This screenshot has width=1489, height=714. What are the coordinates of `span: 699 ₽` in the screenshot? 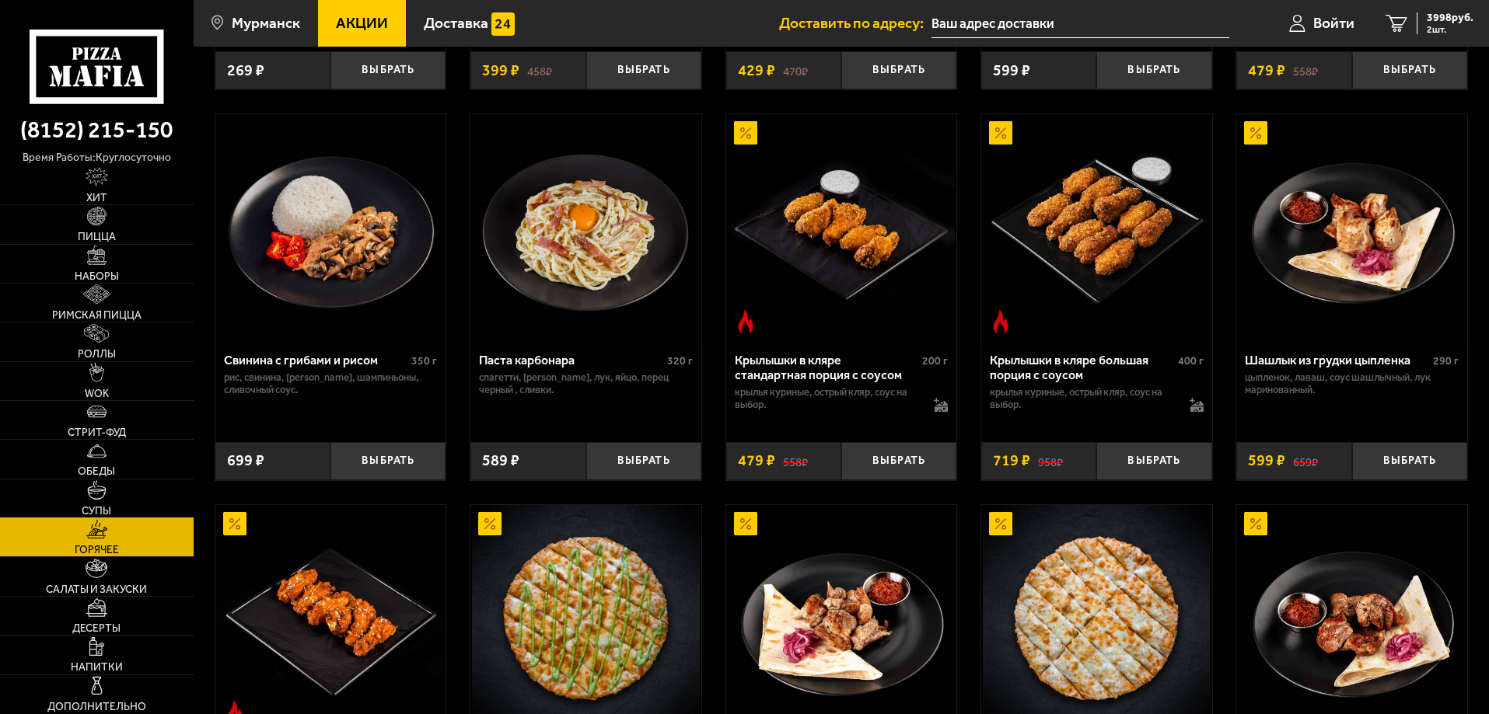 It's located at (246, 461).